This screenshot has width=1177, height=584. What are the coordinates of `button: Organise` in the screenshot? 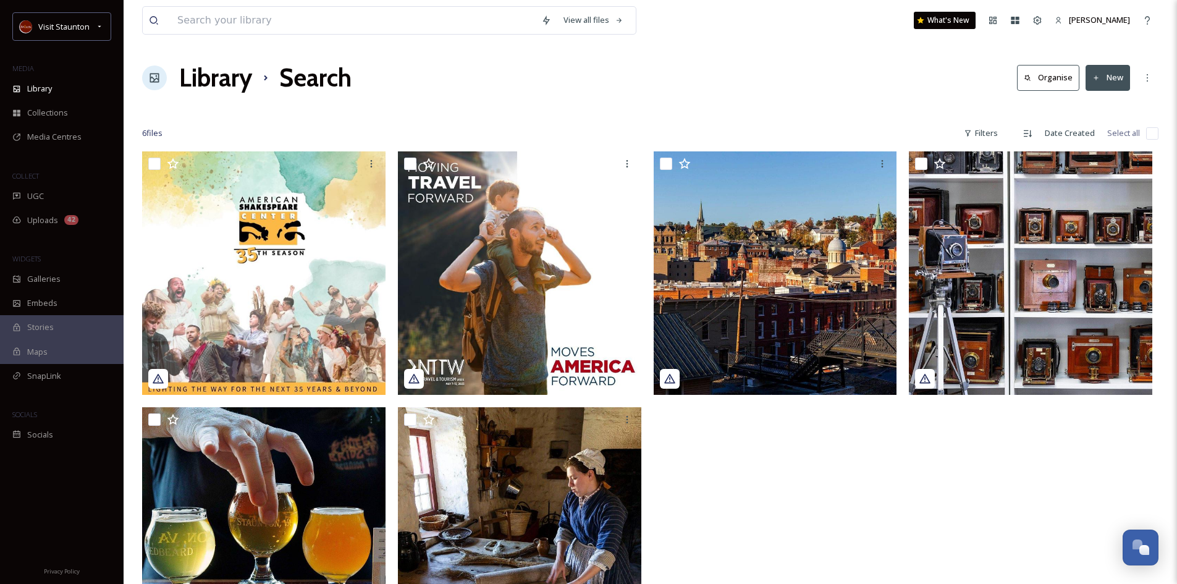 It's located at (1048, 77).